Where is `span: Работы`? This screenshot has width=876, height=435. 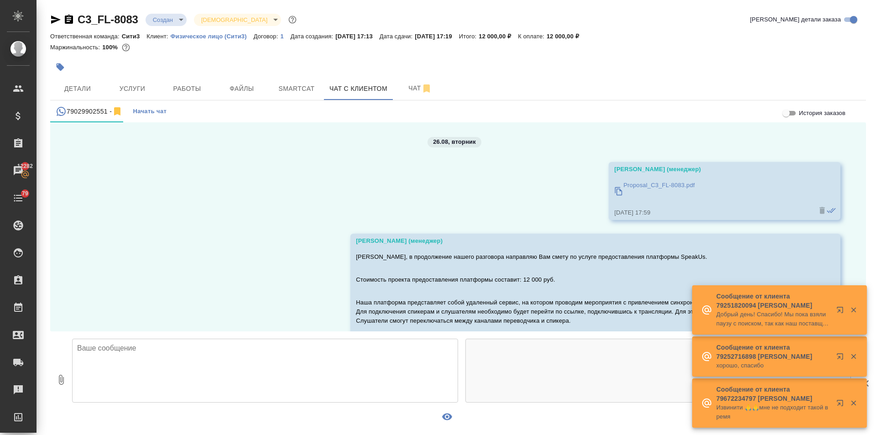
span: Работы is located at coordinates (187, 89).